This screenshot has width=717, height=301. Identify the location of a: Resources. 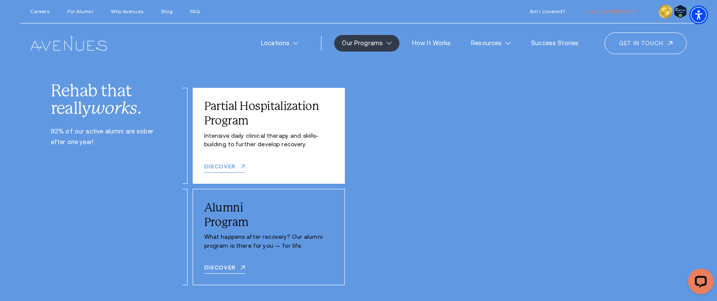
(491, 43).